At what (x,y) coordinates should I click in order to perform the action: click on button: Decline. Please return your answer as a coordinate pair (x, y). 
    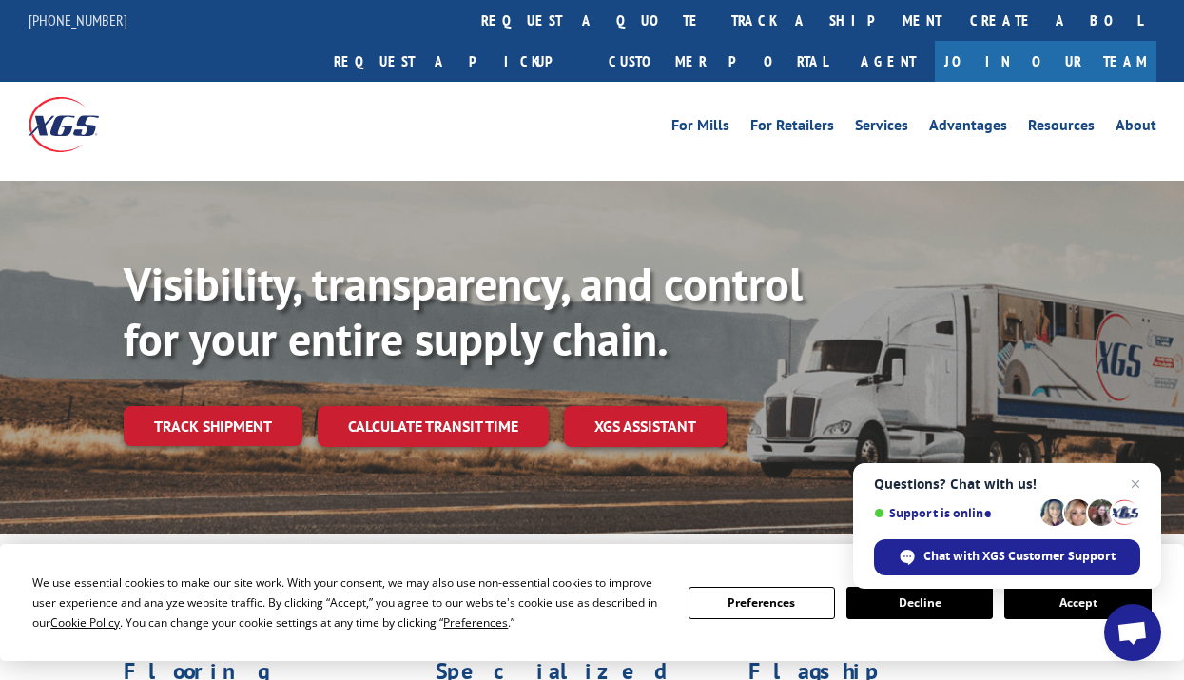
    Looking at the image, I should click on (920, 603).